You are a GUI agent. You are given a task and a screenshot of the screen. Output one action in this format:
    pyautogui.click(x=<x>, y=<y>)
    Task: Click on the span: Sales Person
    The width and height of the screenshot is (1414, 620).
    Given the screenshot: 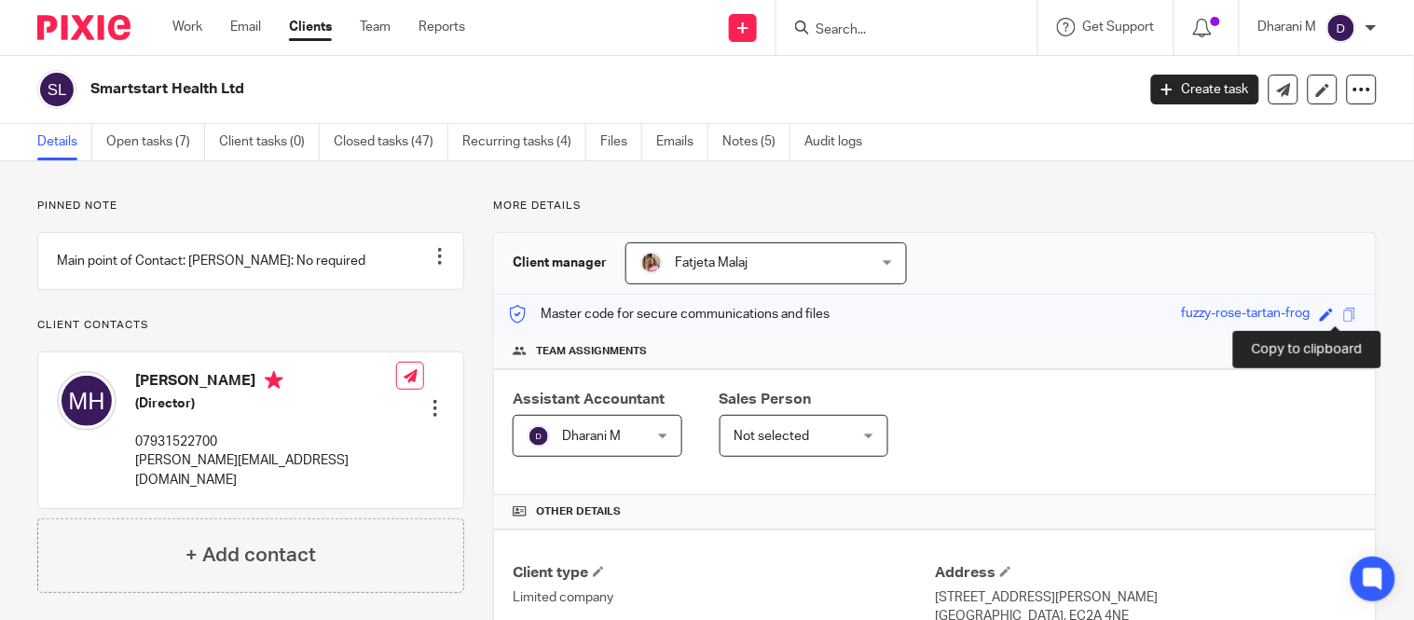 What is the action you would take?
    pyautogui.click(x=765, y=399)
    